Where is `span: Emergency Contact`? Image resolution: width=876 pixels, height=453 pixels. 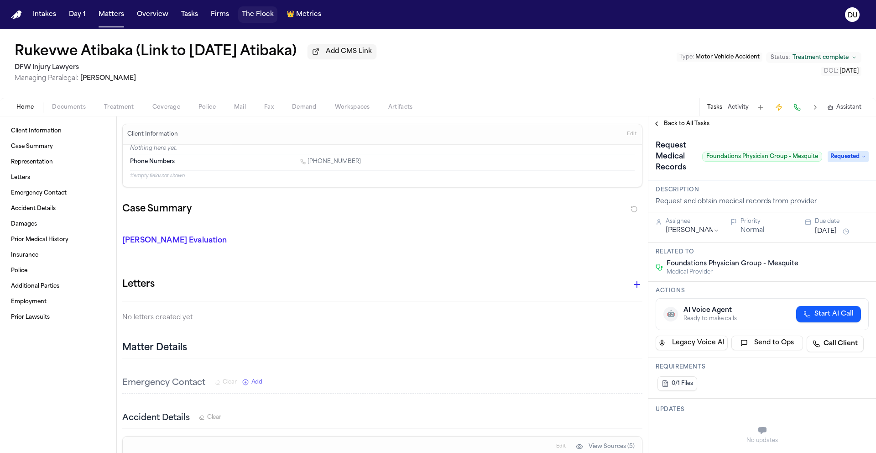 span: Emergency Contact is located at coordinates (39, 193).